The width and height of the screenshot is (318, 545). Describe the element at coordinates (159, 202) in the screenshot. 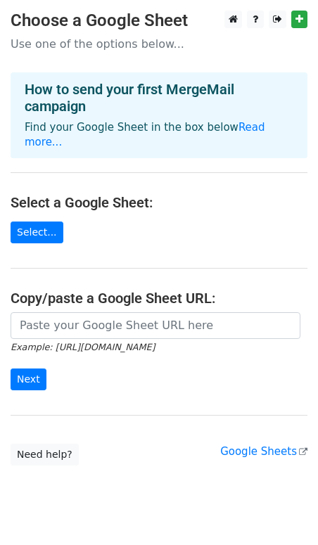

I see `h4: Select a Google Sheet:` at that location.